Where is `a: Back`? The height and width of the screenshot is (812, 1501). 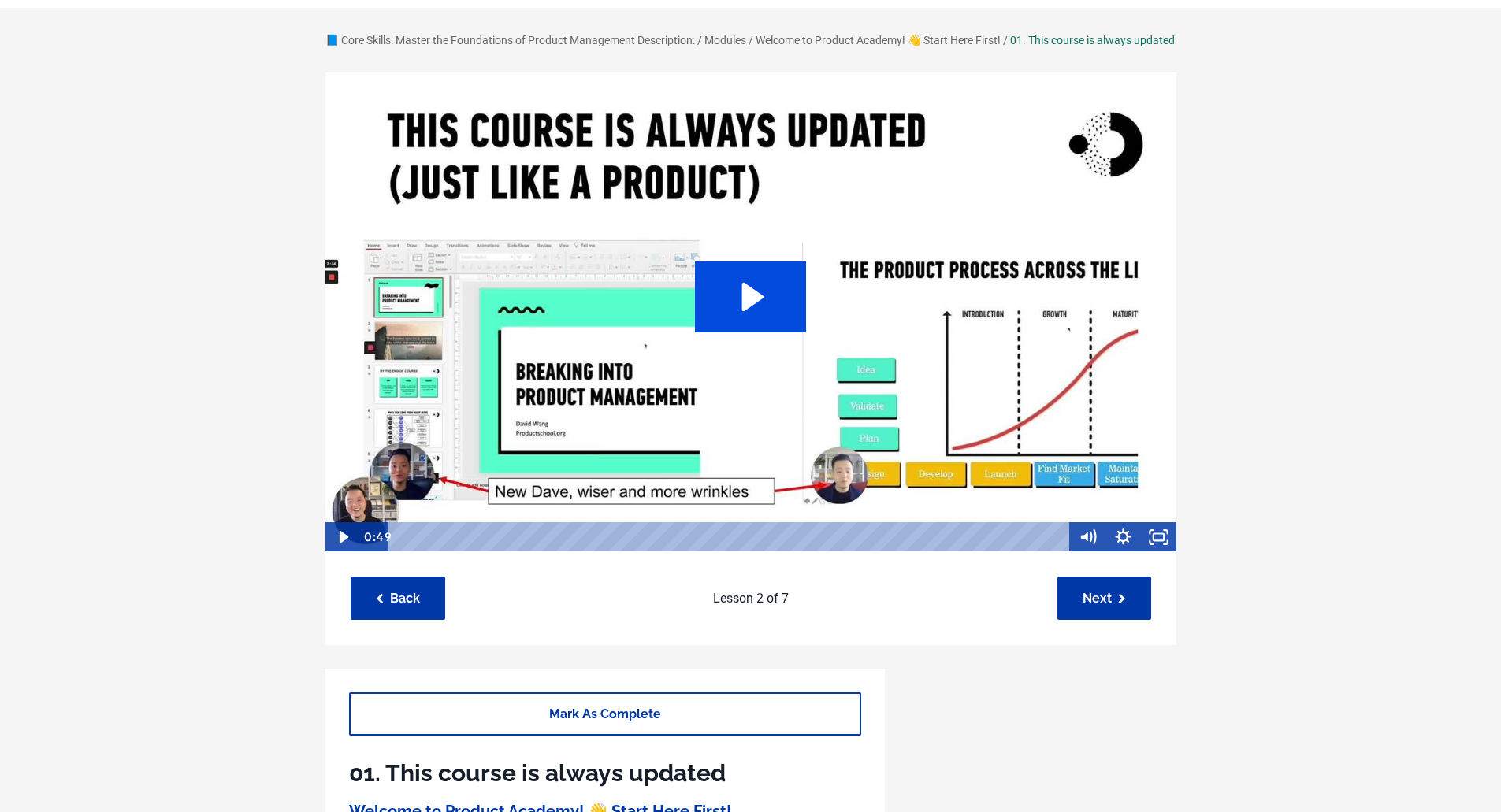
a: Back is located at coordinates (398, 598).